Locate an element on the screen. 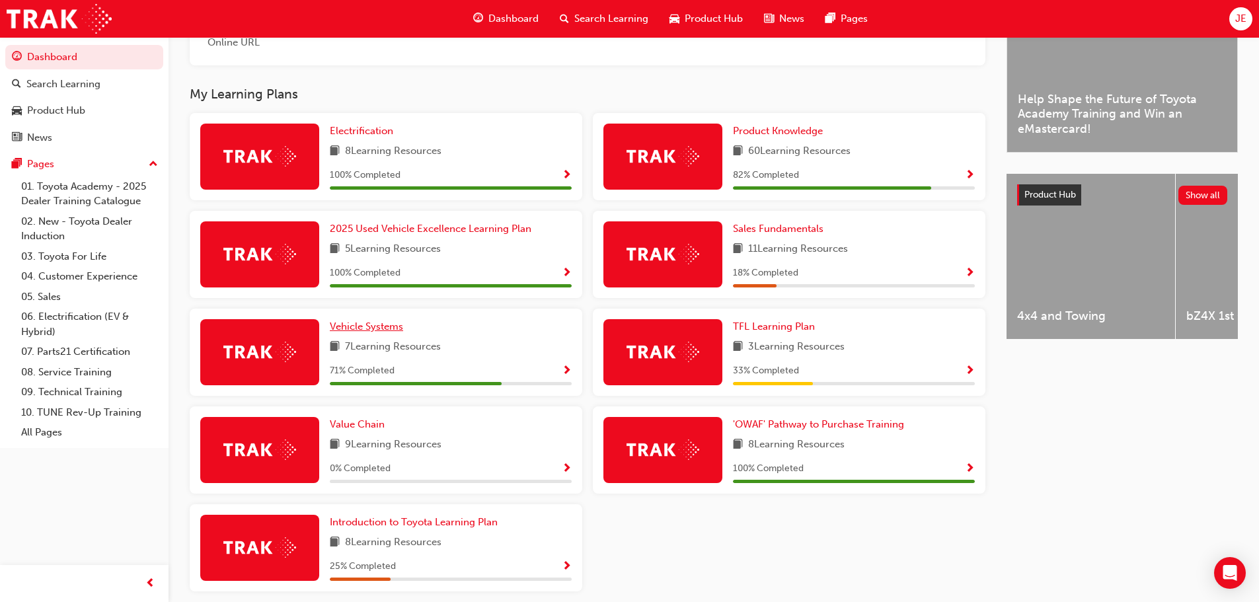 Image resolution: width=1259 pixels, height=602 pixels. div: Search Learning is located at coordinates (63, 84).